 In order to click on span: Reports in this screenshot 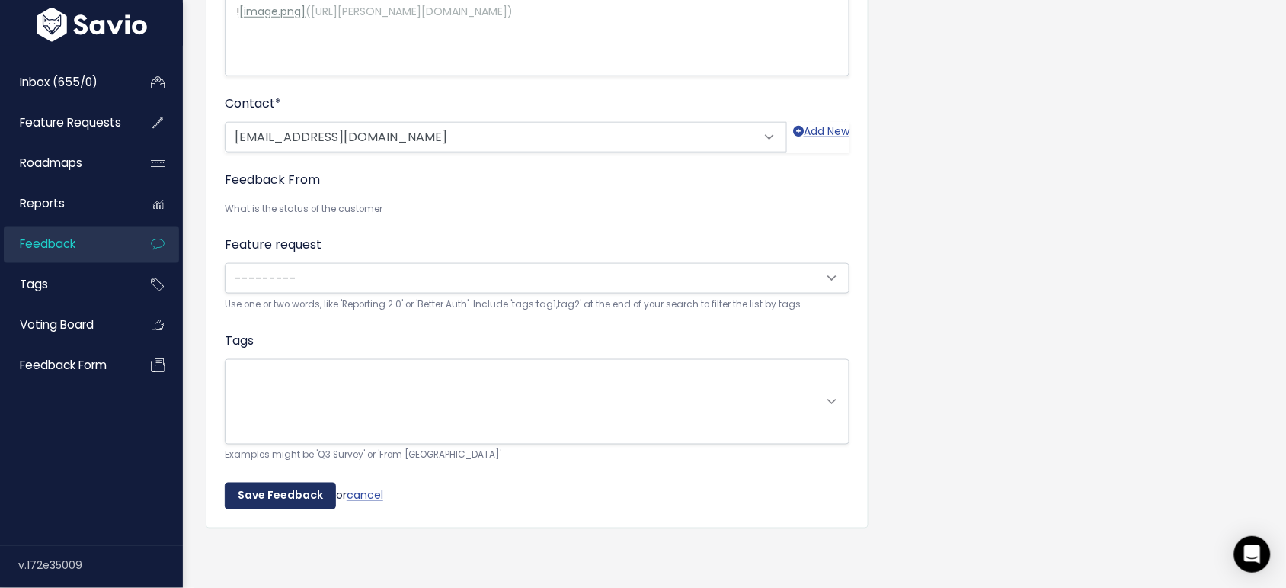, I will do `click(42, 203)`.